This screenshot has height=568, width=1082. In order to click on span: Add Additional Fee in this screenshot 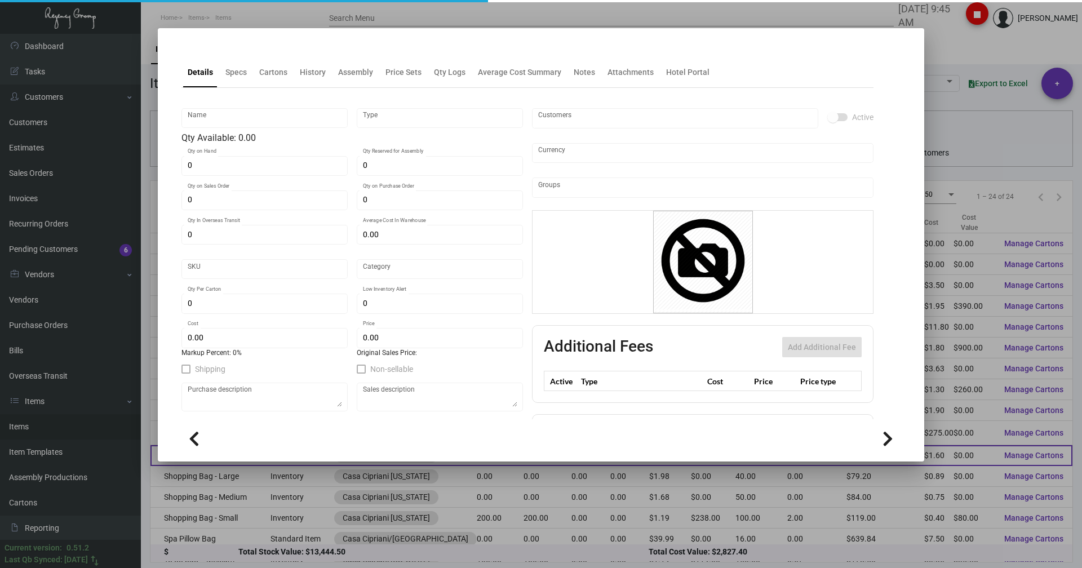, I will do `click(822, 347)`.